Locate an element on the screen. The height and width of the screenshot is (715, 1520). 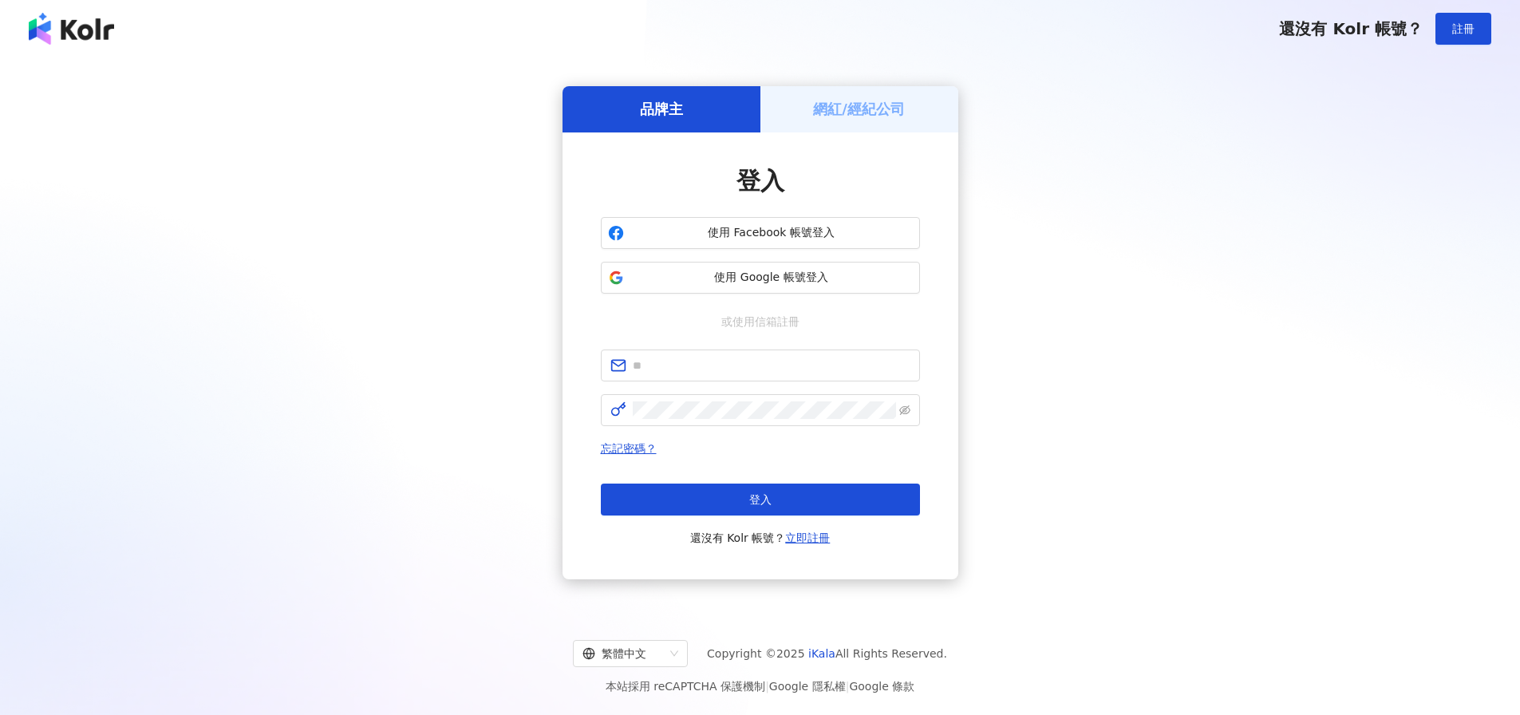
a: 忘記密碼？ is located at coordinates (629, 448).